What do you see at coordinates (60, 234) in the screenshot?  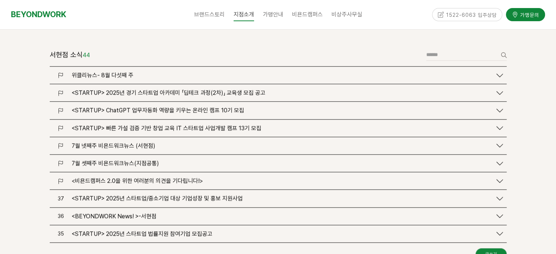 I see `span: 35` at bounding box center [60, 234].